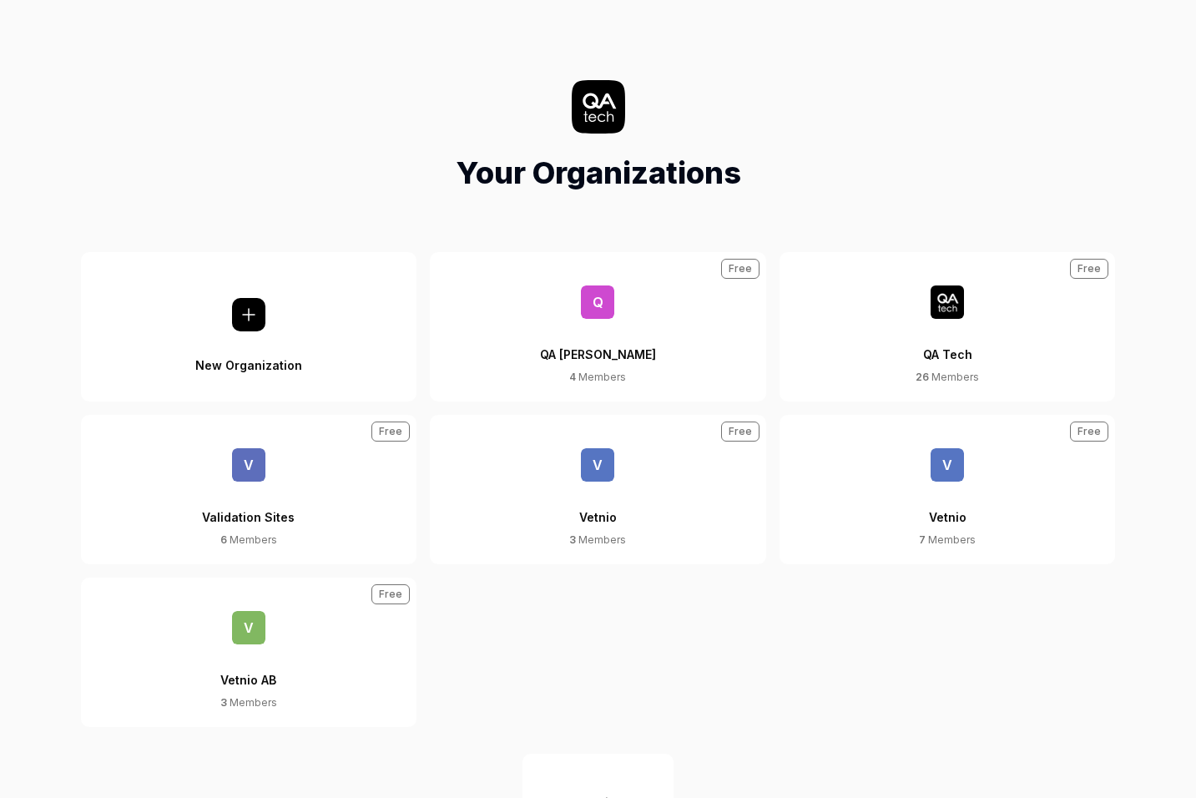  I want to click on button: VValidation Sites6 MembersFree, so click(249, 489).